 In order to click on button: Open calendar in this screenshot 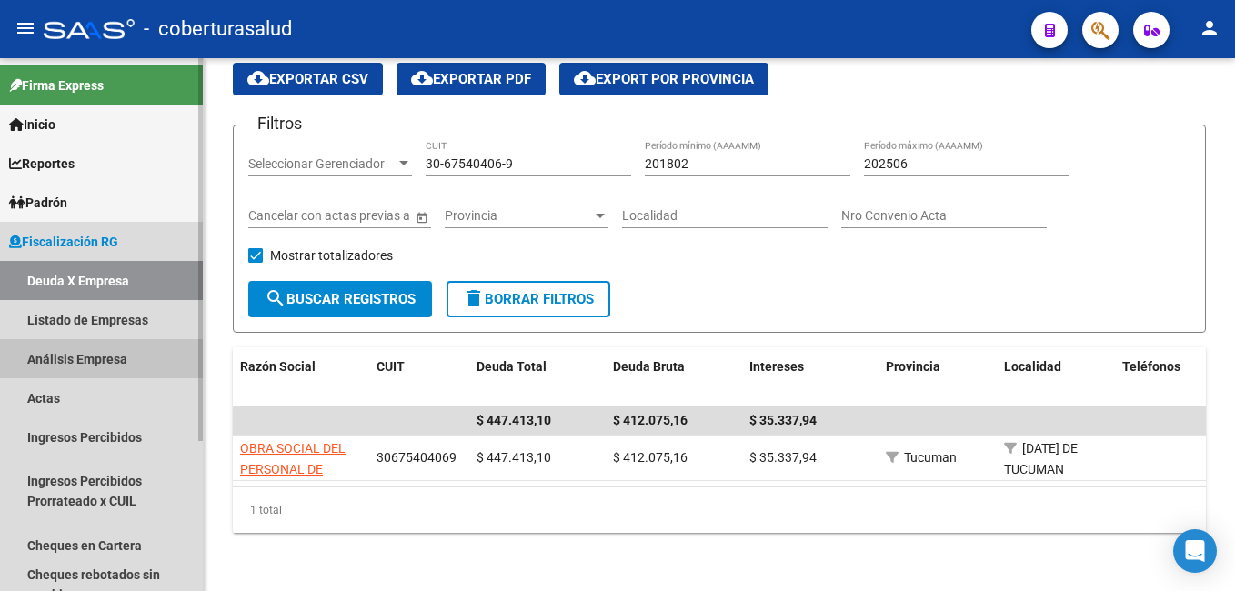, I will do `click(421, 216)`.